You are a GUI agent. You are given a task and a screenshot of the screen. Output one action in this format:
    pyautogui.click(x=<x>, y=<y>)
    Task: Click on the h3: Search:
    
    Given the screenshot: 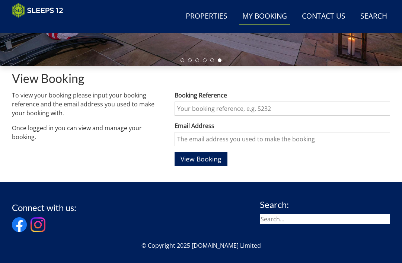 What is the action you would take?
    pyautogui.click(x=325, y=205)
    